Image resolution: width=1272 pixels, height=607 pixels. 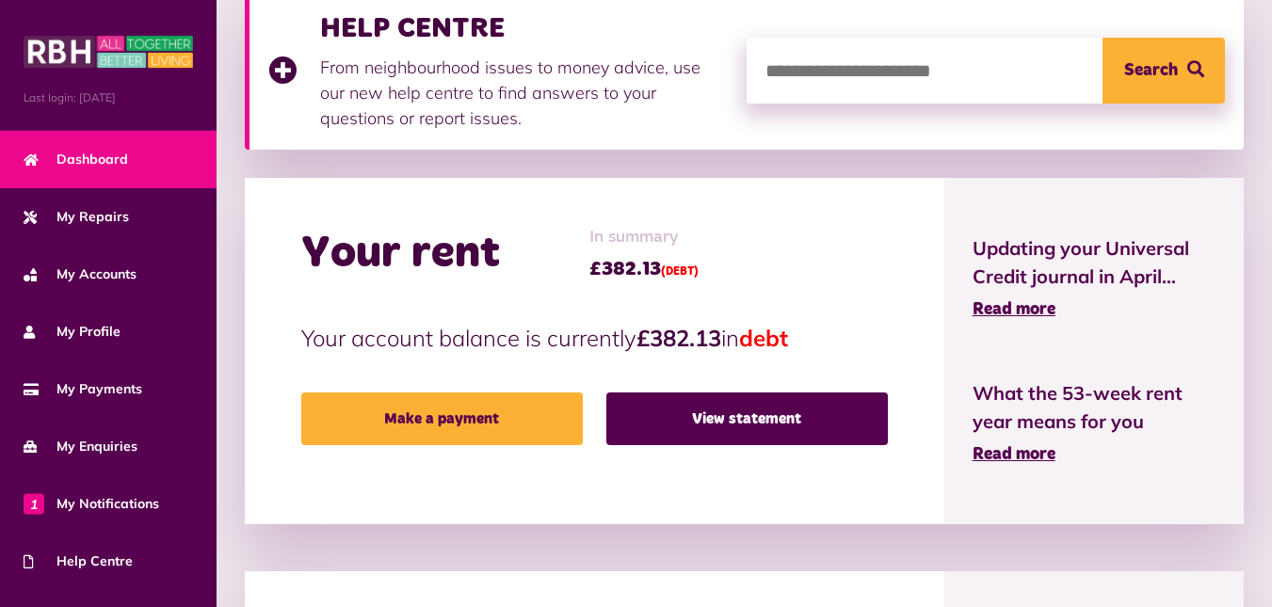 What do you see at coordinates (91, 504) in the screenshot?
I see `span: My Notifications` at bounding box center [91, 504].